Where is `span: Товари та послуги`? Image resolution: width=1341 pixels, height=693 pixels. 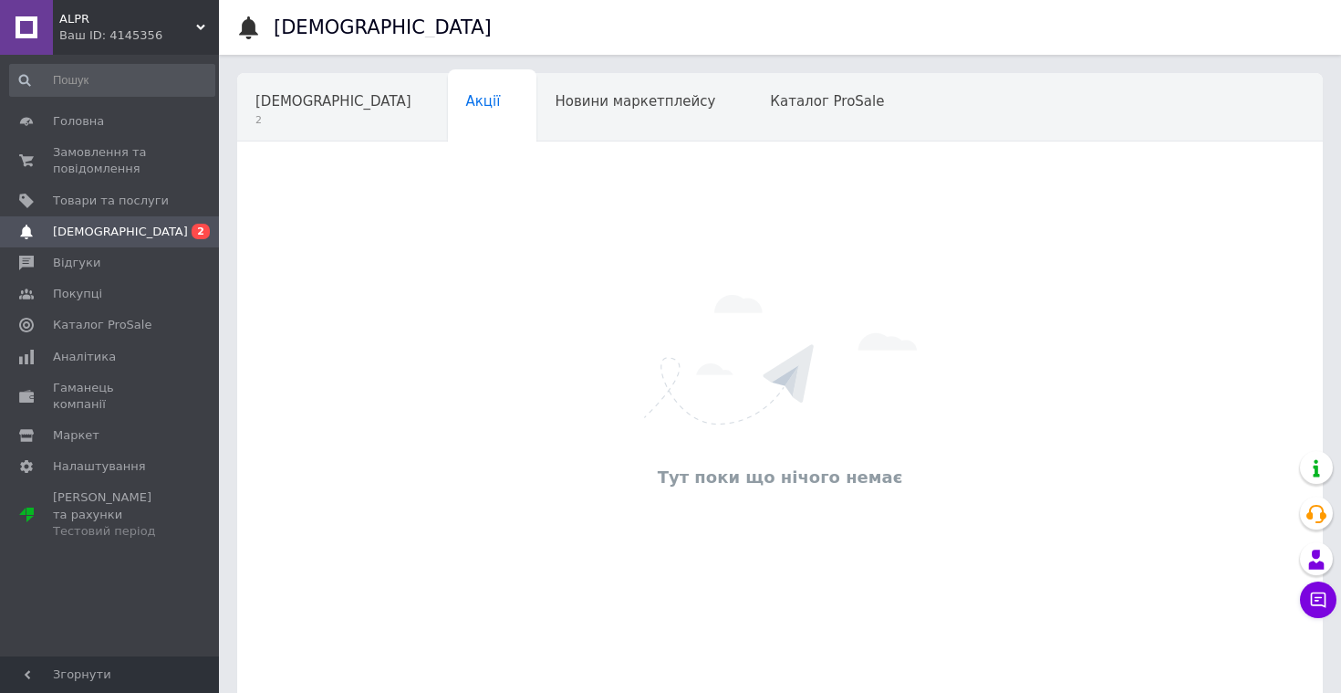
span: Товари та послуги is located at coordinates (110, 201).